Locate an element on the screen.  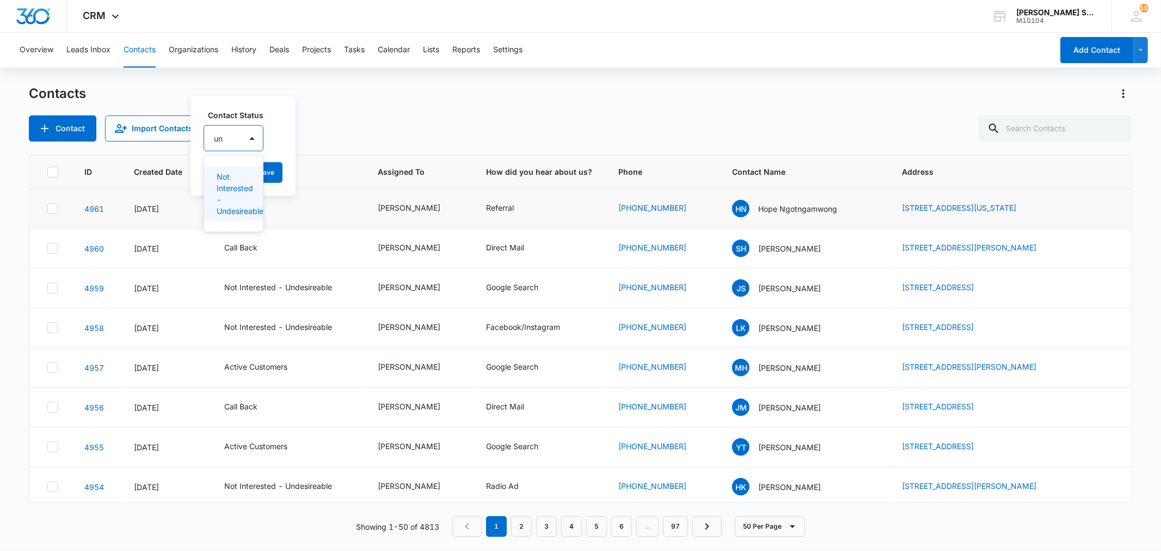
div: Phone - (817) 575-7530 - Select to Edit Field is located at coordinates (662, 367).